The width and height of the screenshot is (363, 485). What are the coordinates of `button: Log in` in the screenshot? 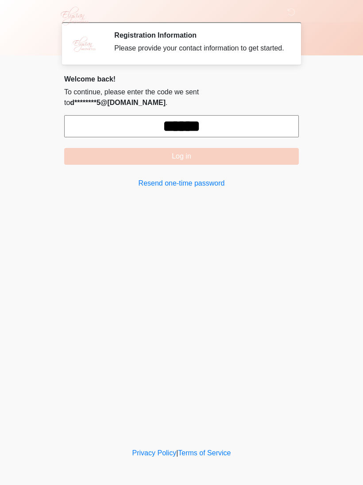 It's located at (182, 156).